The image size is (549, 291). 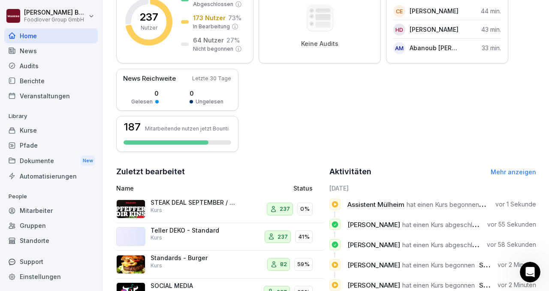 What do you see at coordinates (513, 171) in the screenshot?
I see `a: Mehr anzeigen` at bounding box center [513, 171].